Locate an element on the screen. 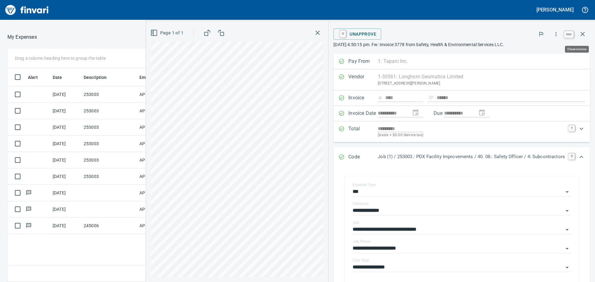 The image size is (595, 282). button: Flag is located at coordinates (541, 34).